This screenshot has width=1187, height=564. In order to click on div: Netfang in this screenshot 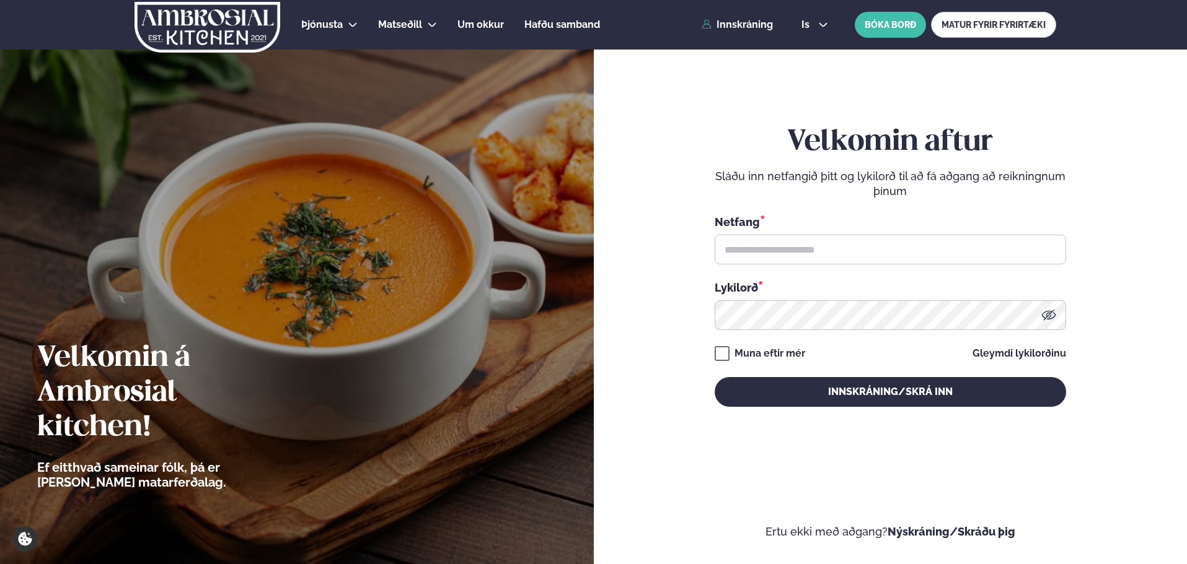, I will do `click(890, 222)`.